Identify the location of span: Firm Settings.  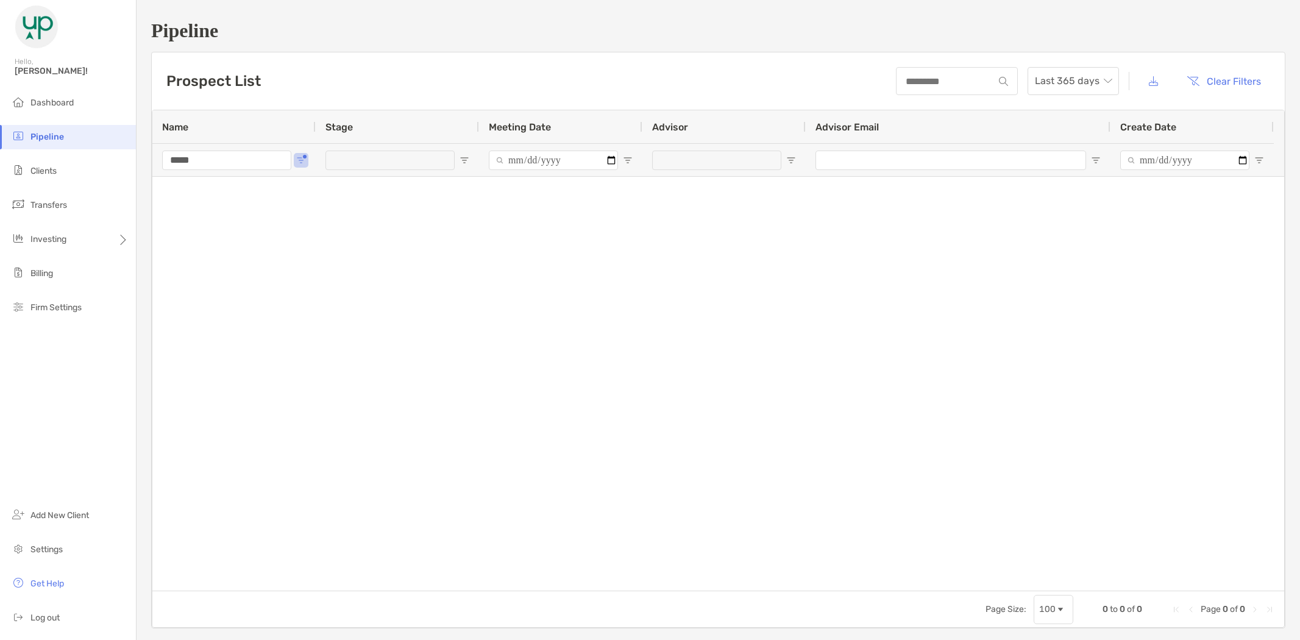
(56, 307).